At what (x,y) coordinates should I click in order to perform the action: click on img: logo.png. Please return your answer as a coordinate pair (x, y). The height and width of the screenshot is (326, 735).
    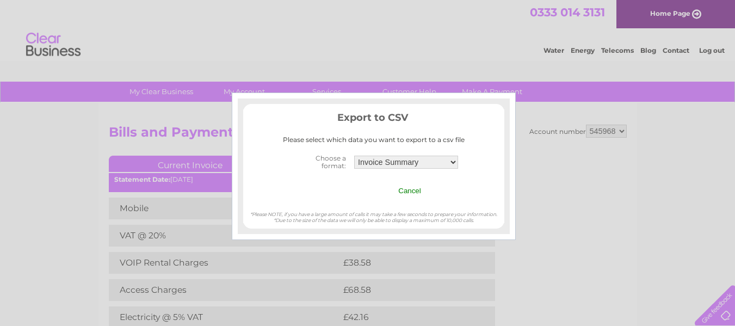
    Looking at the image, I should click on (53, 45).